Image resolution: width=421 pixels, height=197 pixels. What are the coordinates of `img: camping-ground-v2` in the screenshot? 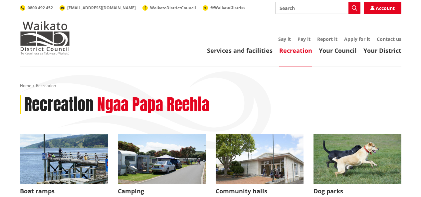 It's located at (162, 159).